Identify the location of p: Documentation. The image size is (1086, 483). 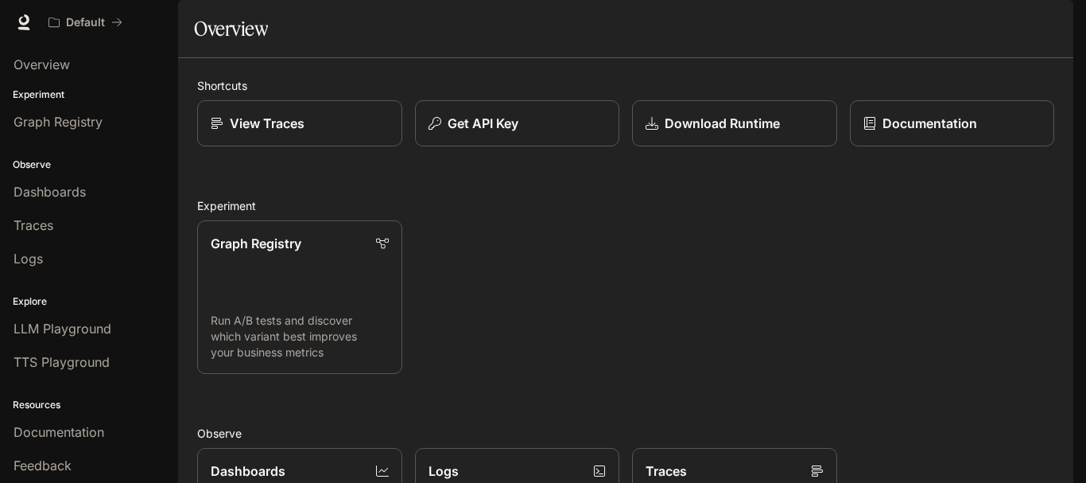
(930, 123).